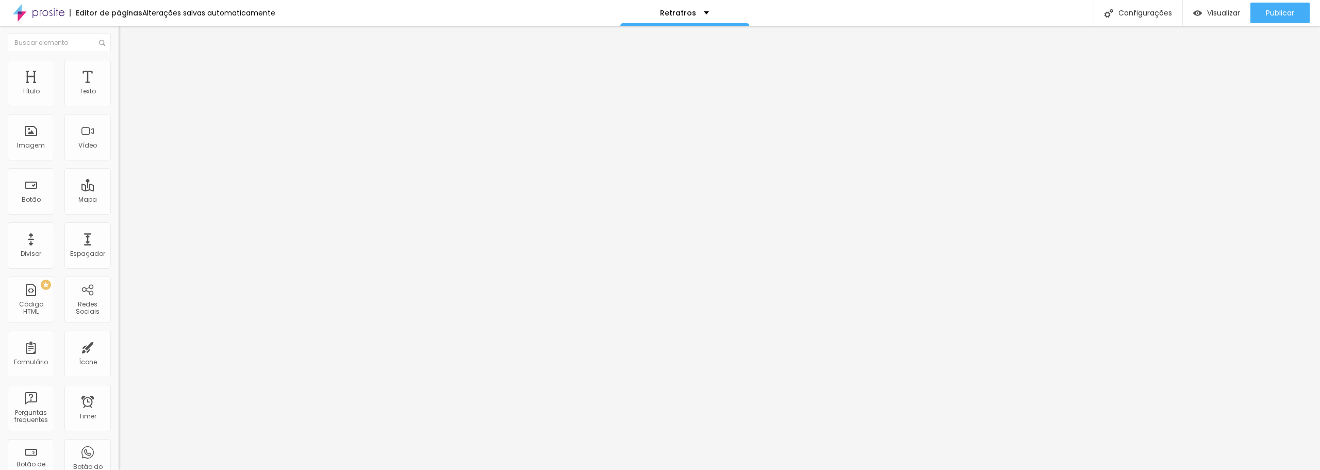 The height and width of the screenshot is (470, 1320). Describe the element at coordinates (30, 416) in the screenshot. I see `div: Perguntas frequentes` at that location.